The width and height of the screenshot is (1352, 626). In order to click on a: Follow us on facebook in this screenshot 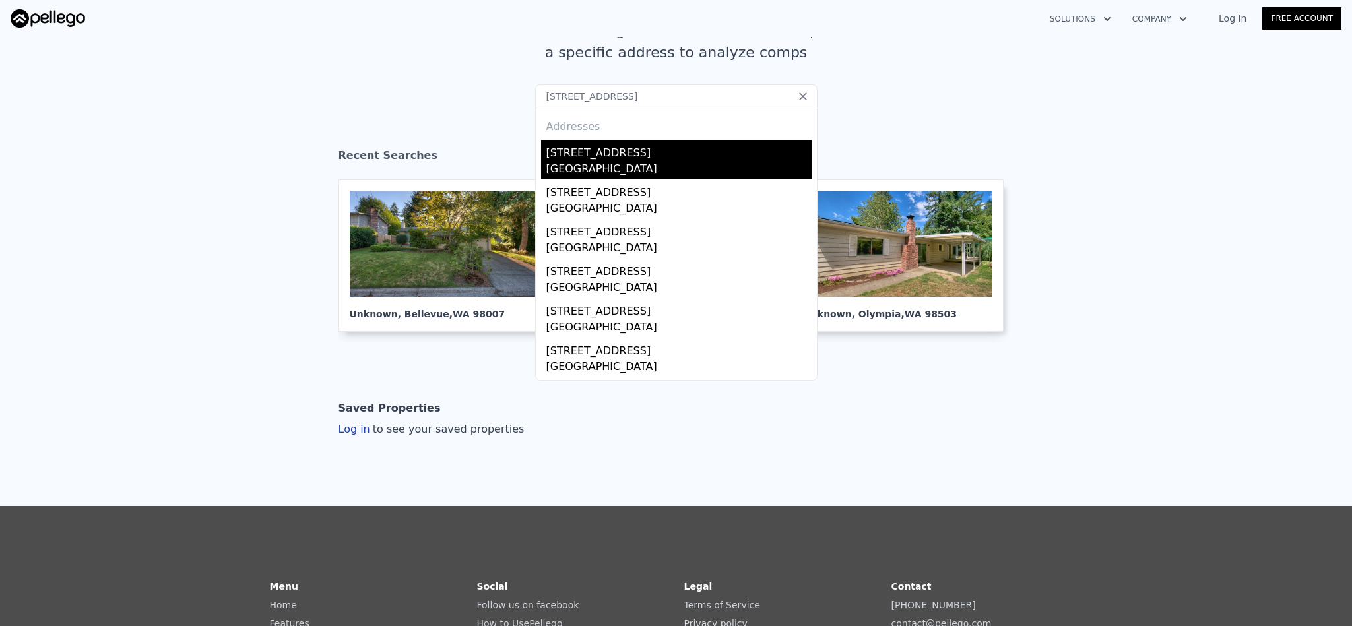, I will do `click(528, 605)`.